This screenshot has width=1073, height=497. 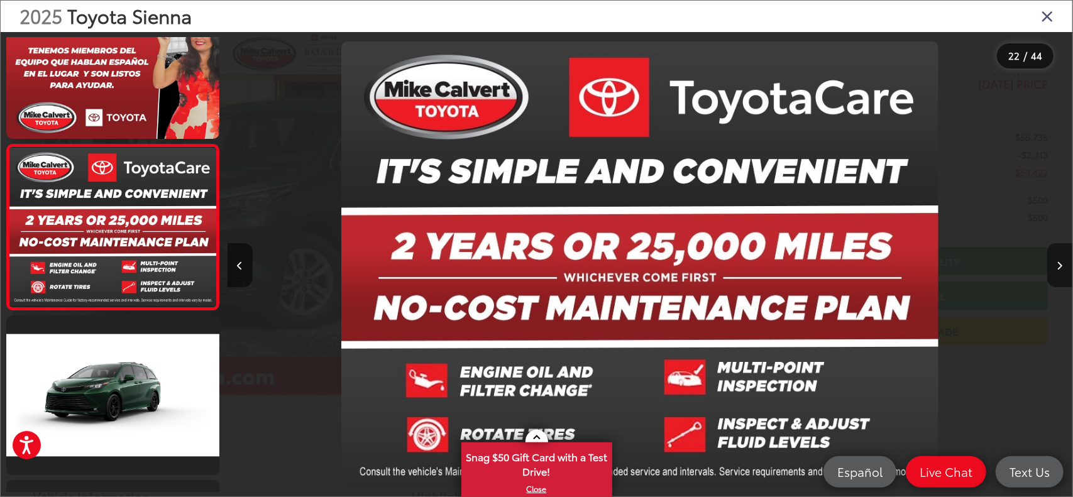 What do you see at coordinates (860, 472) in the screenshot?
I see `span: Español` at bounding box center [860, 472].